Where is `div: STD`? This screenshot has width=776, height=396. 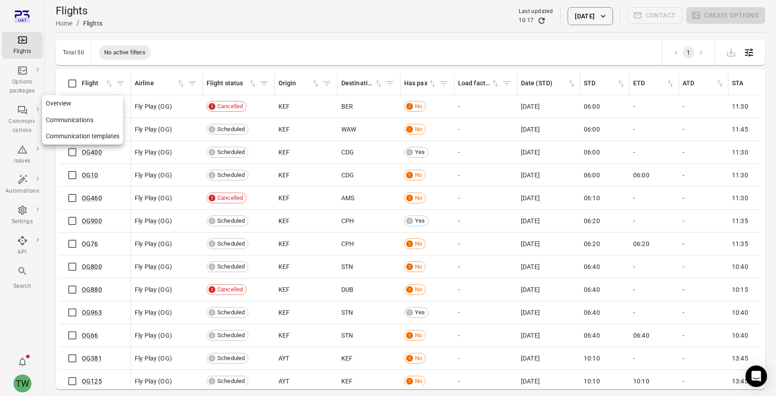
div: STD is located at coordinates (600, 84).